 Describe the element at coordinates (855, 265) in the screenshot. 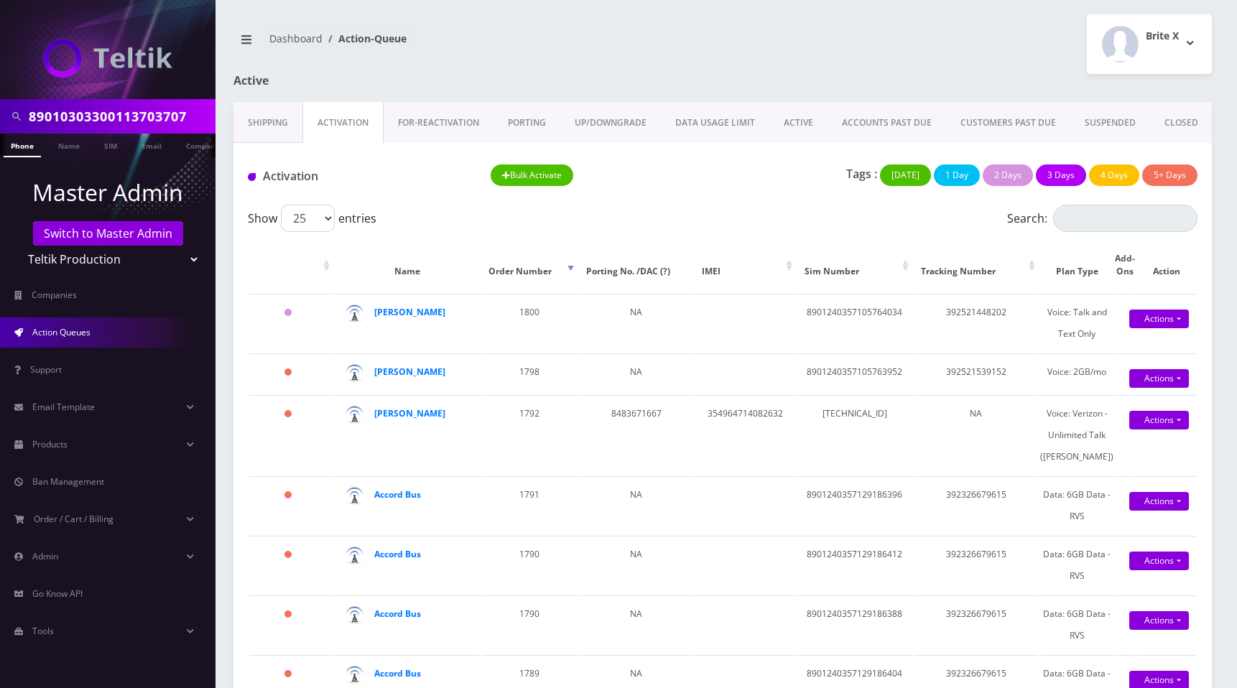

I see `th: Sim Number: activate to sort column ascending` at that location.